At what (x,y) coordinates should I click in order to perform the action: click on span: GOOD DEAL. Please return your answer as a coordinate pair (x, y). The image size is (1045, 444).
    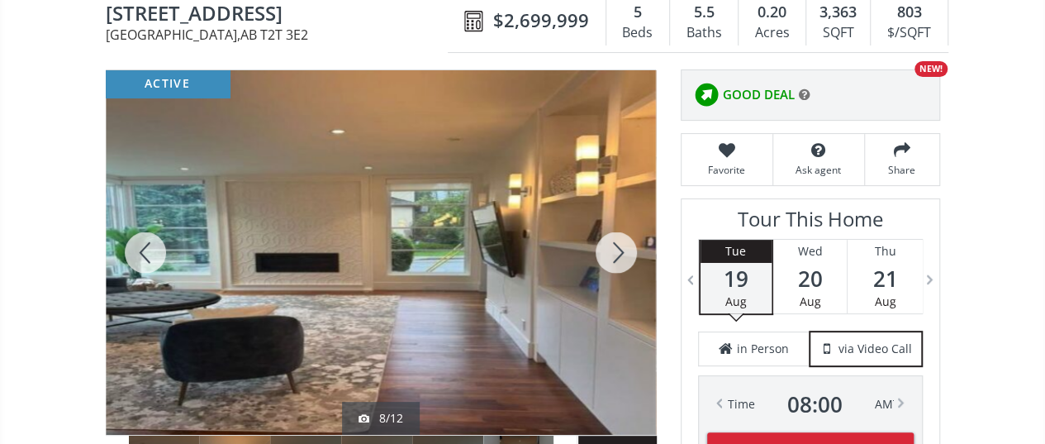
    Looking at the image, I should click on (758, 94).